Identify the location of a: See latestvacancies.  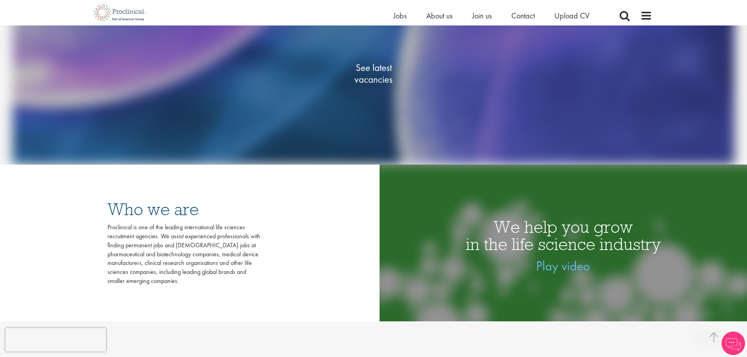
(374, 74).